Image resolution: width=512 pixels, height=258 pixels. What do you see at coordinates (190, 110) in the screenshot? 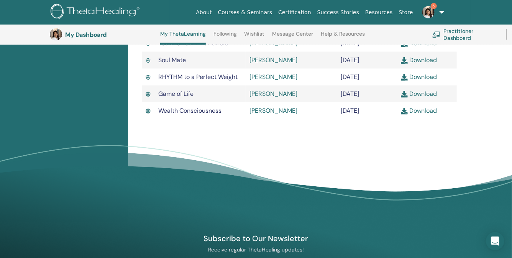
I see `span: Wealth Consciousness` at bounding box center [190, 110].